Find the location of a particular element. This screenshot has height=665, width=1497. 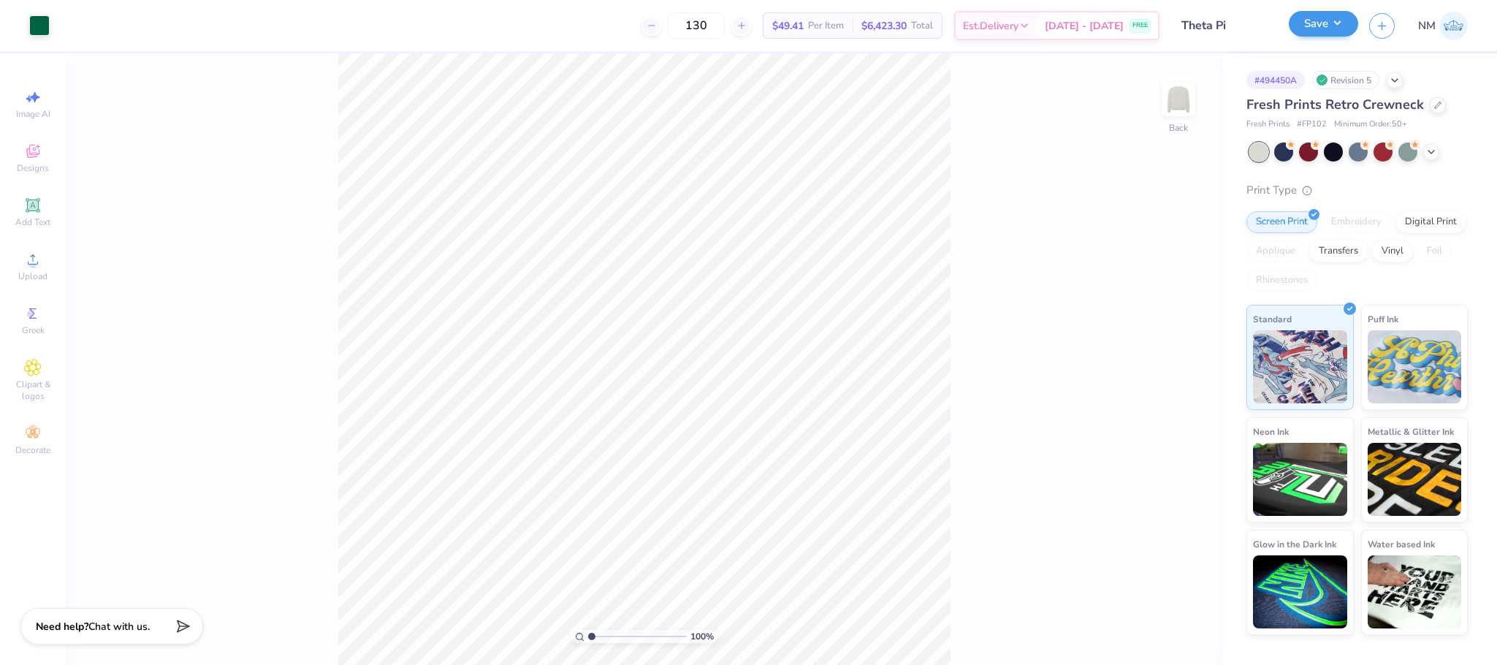

span: Clipart & logos is located at coordinates (33, 390).